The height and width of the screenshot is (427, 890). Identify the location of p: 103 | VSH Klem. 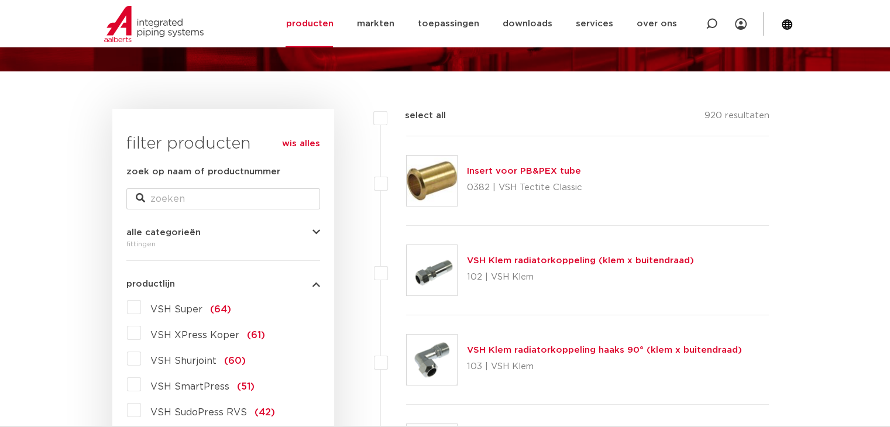
(605, 367).